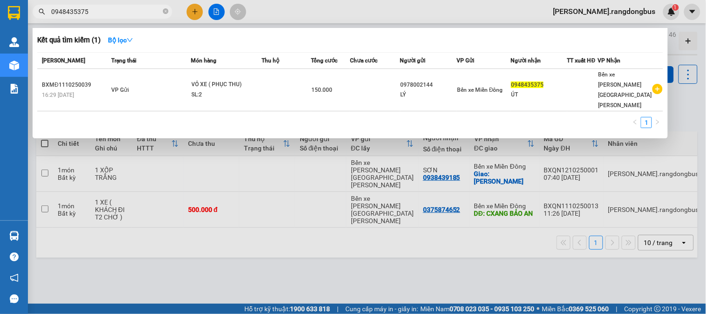 The image size is (706, 314). Describe the element at coordinates (657, 122) in the screenshot. I see `button: right` at that location.